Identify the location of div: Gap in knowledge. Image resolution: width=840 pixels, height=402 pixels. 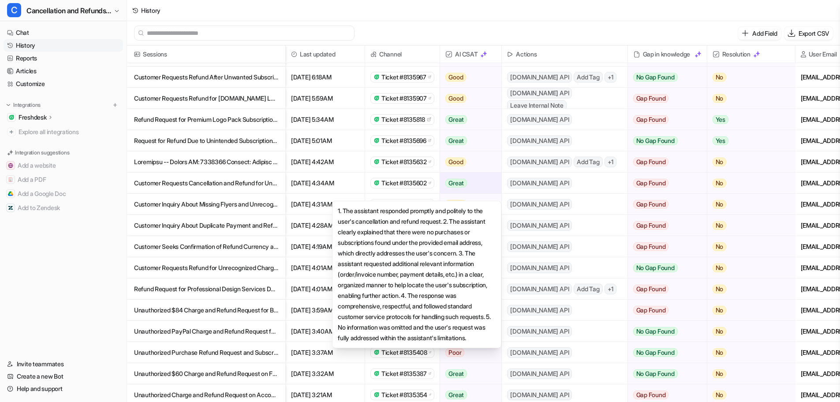
(667, 54).